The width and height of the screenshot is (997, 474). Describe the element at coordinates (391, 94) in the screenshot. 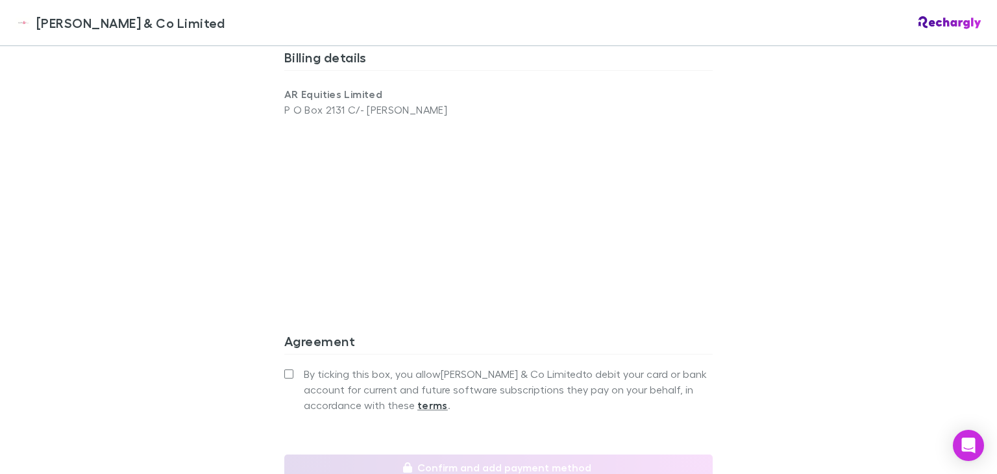

I see `p: AR Equities Limited` at that location.